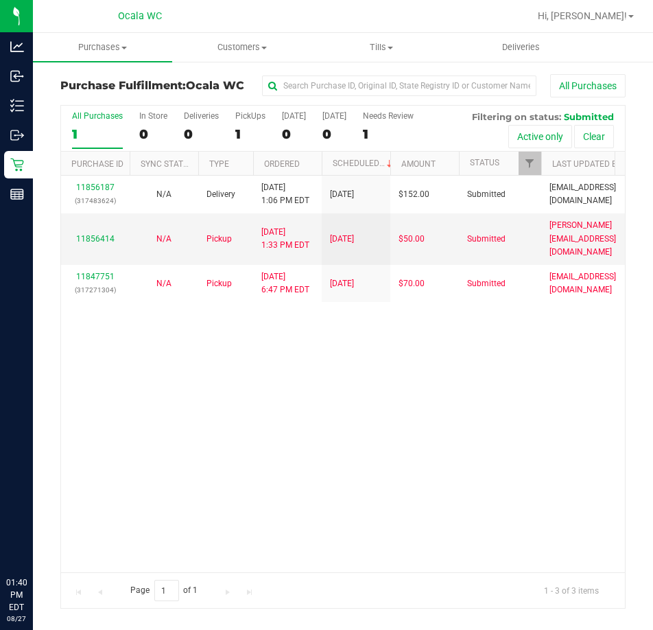 This screenshot has width=653, height=630. What do you see at coordinates (363, 163) in the screenshot?
I see `a: Scheduled` at bounding box center [363, 163].